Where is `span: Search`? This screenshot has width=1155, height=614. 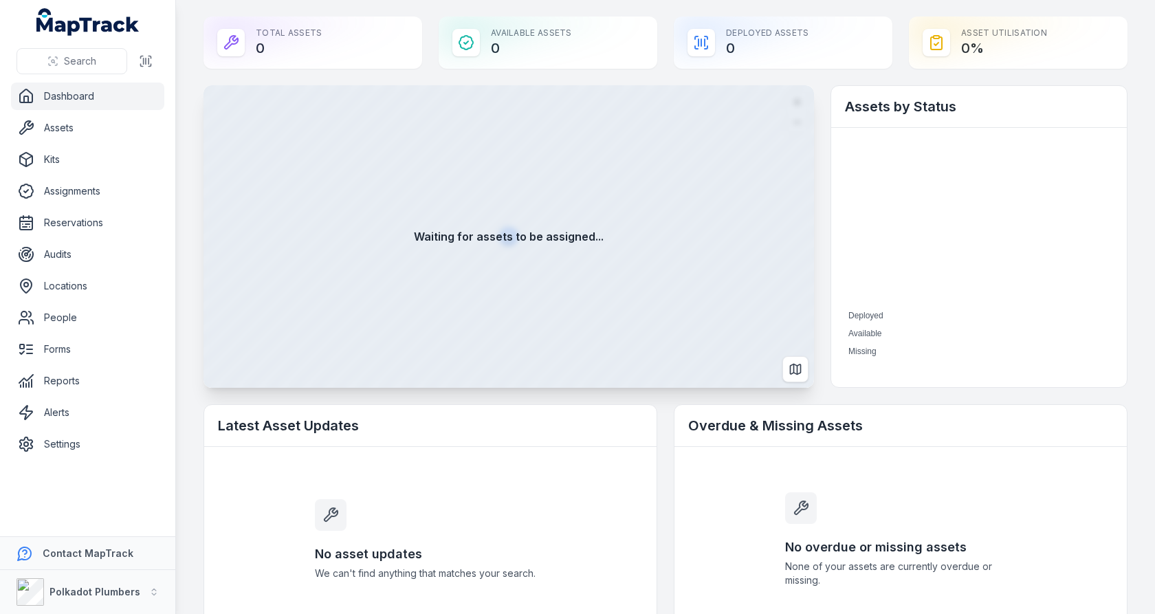 span: Search is located at coordinates (80, 61).